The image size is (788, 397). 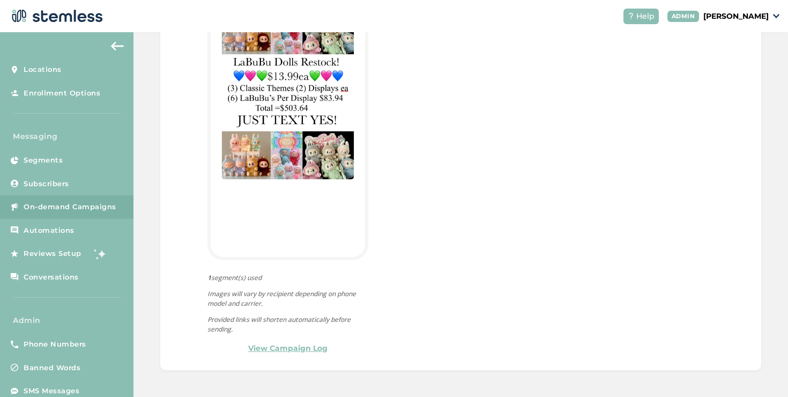 What do you see at coordinates (117, 46) in the screenshot?
I see `img: icon-arrow-back-accent-c549486e.svg` at bounding box center [117, 46].